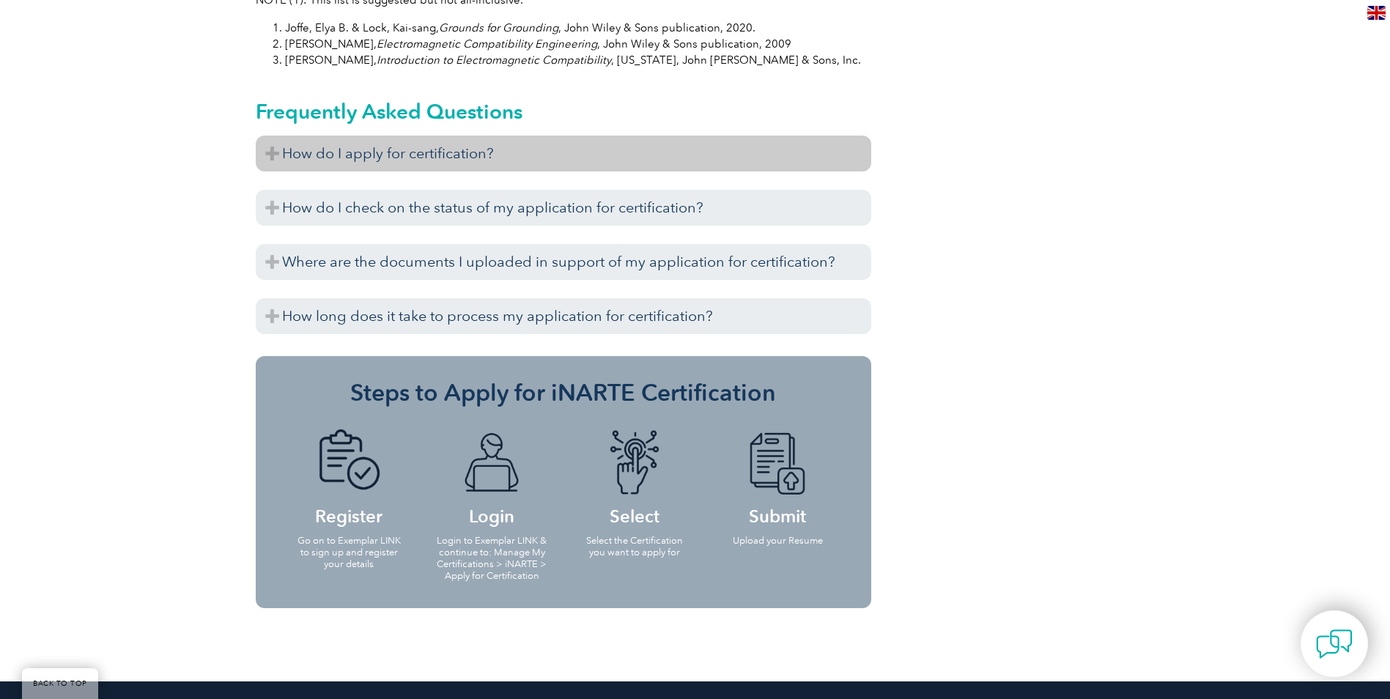  What do you see at coordinates (1334, 644) in the screenshot?
I see `img: contact-chat.png` at bounding box center [1334, 644].